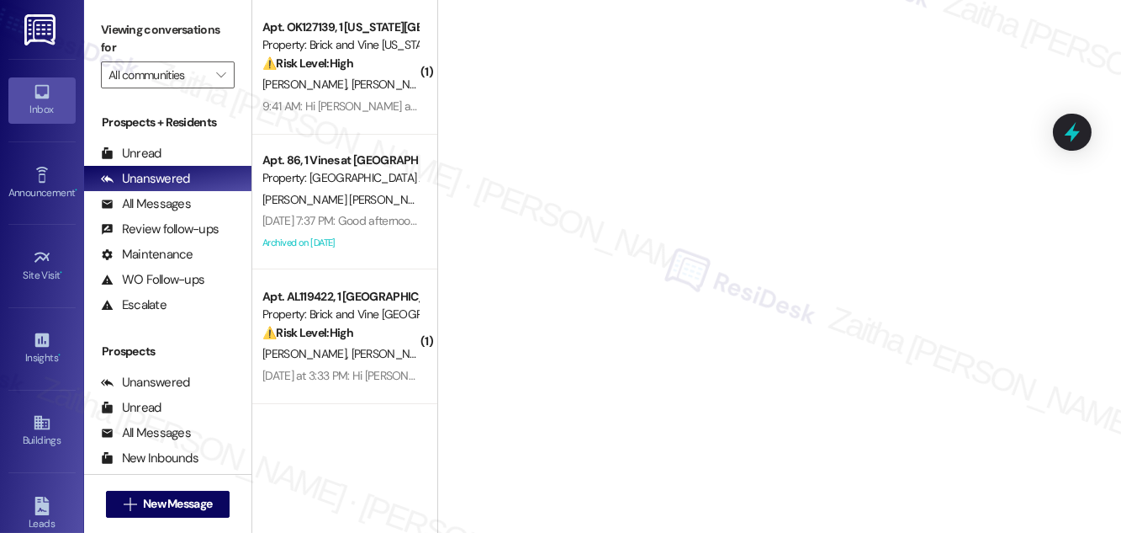 The width and height of the screenshot is (1121, 533). I want to click on a: Site Visit •, so click(42, 266).